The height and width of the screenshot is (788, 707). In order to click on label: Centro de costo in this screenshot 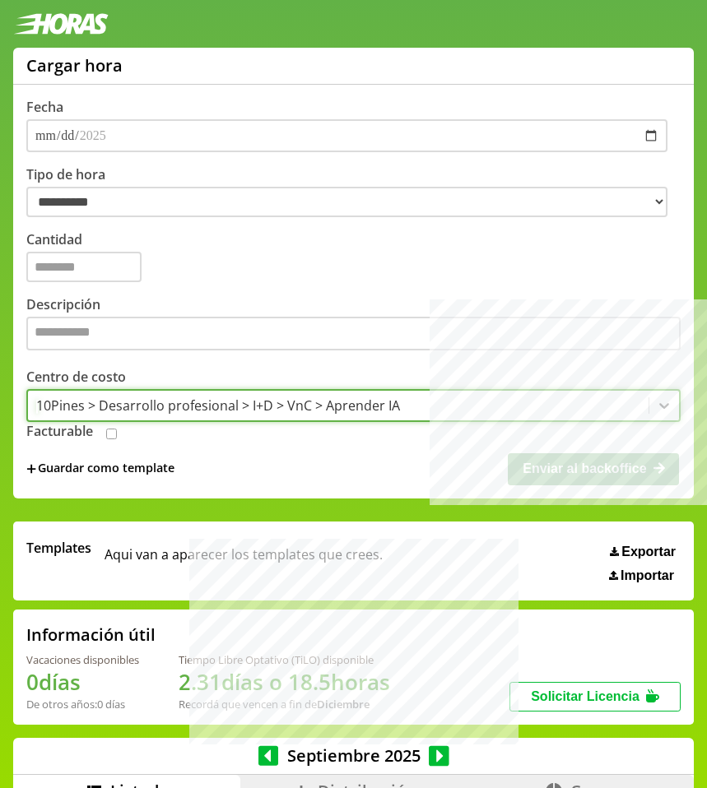, I will do `click(76, 377)`.